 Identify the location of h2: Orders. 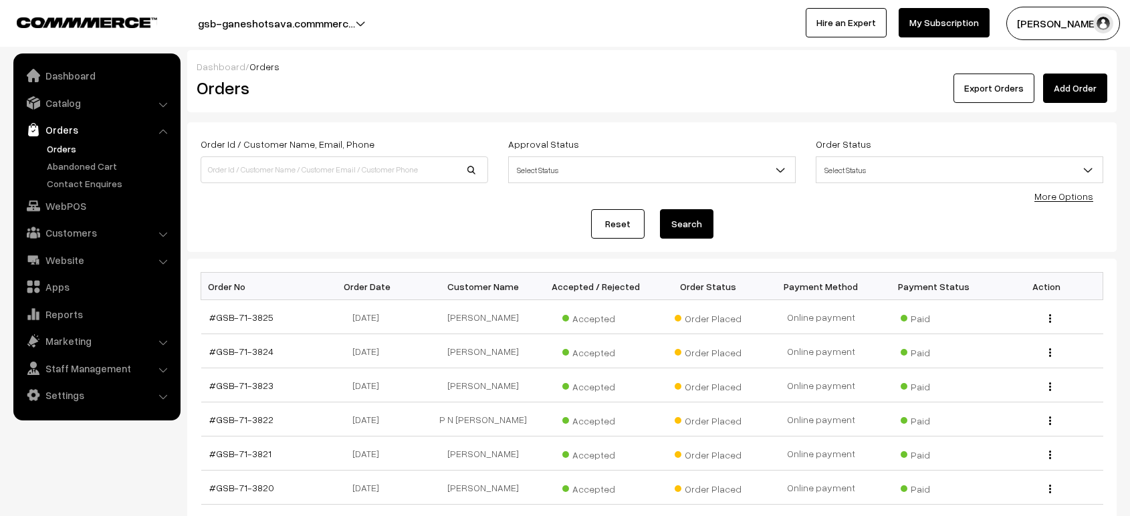
(342, 88).